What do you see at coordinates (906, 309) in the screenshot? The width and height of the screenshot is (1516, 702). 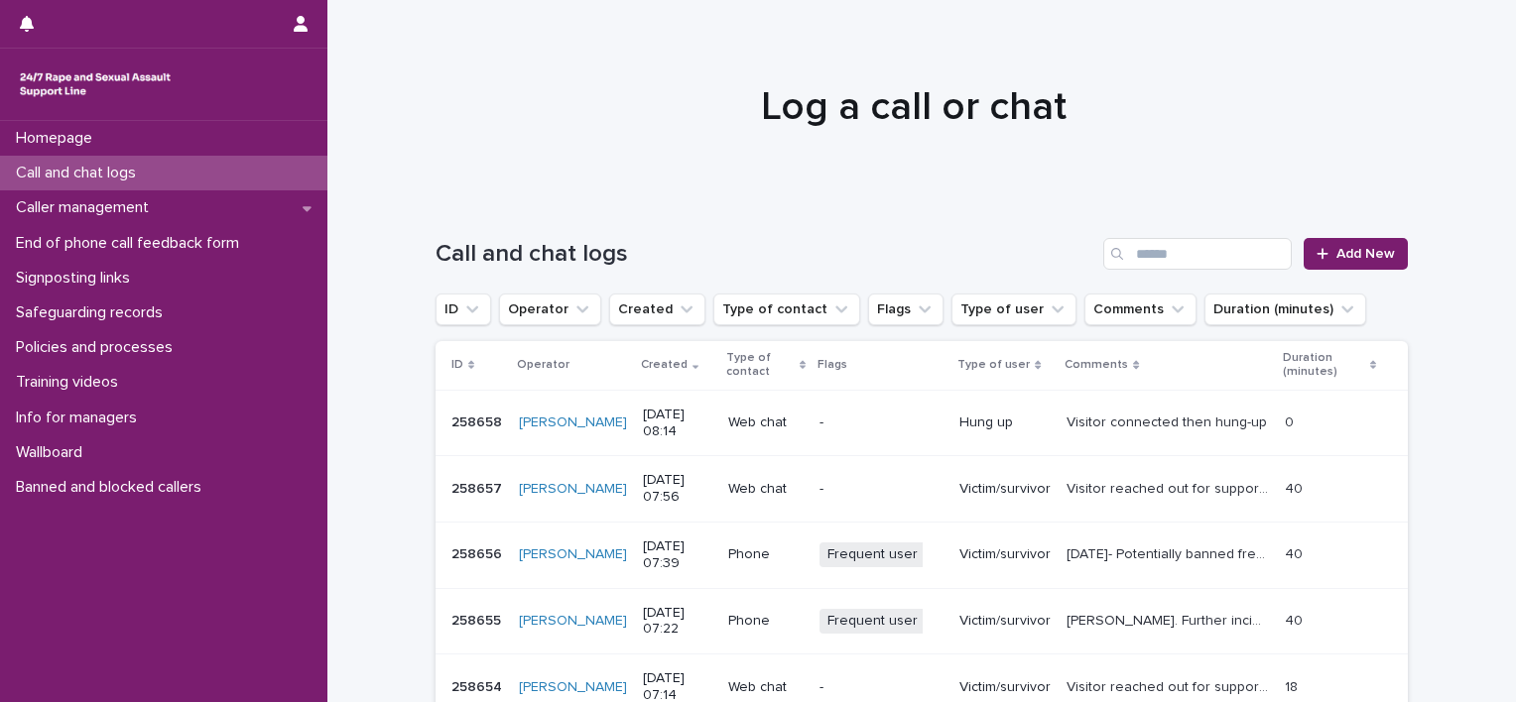 I see `button: Flags` at bounding box center [906, 309].